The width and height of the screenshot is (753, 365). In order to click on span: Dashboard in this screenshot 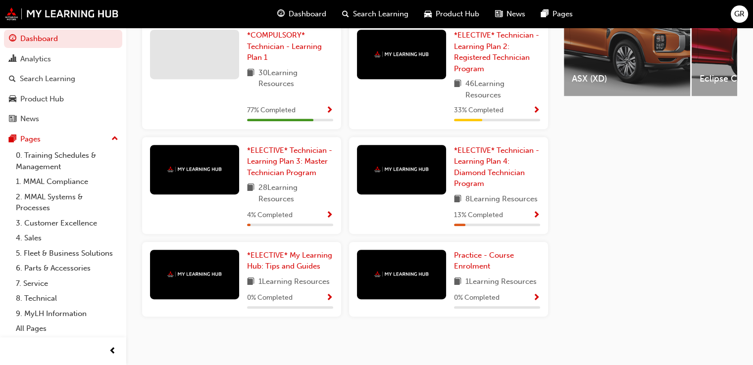, I will do `click(307, 14)`.